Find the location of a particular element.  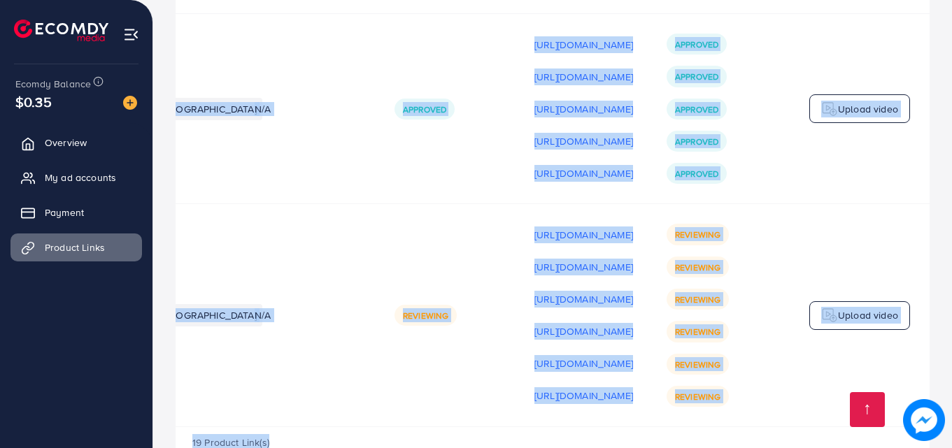

a: Overview is located at coordinates (76, 143).